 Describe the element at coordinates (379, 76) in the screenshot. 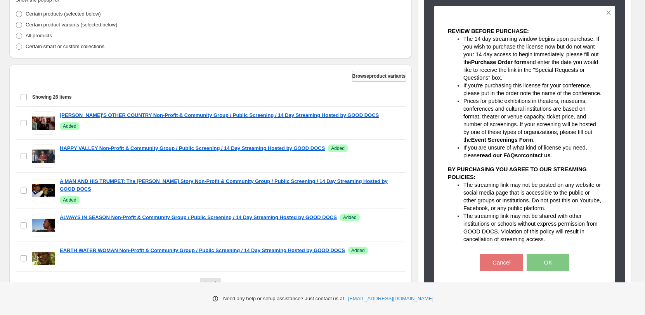

I see `button: Browseproduct variants` at that location.